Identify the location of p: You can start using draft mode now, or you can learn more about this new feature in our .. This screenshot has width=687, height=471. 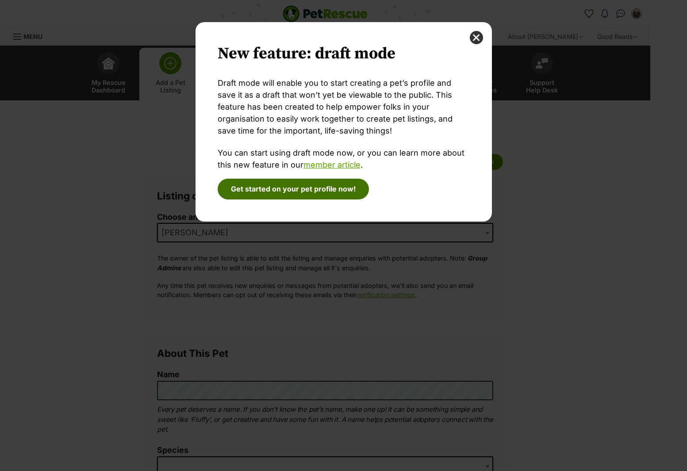
(344, 159).